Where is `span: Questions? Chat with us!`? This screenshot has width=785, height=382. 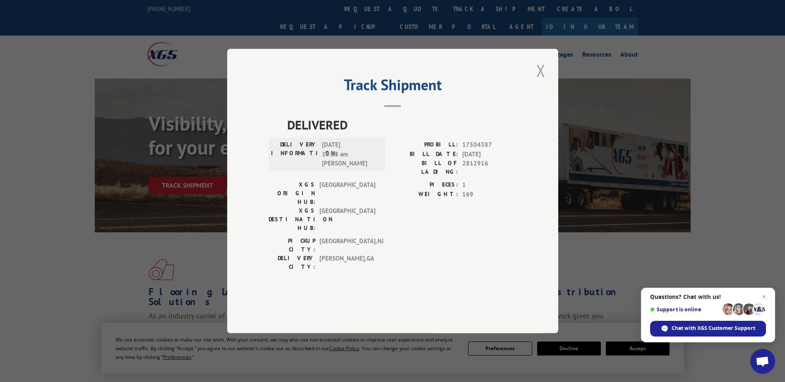 span: Questions? Chat with us! is located at coordinates (708, 297).